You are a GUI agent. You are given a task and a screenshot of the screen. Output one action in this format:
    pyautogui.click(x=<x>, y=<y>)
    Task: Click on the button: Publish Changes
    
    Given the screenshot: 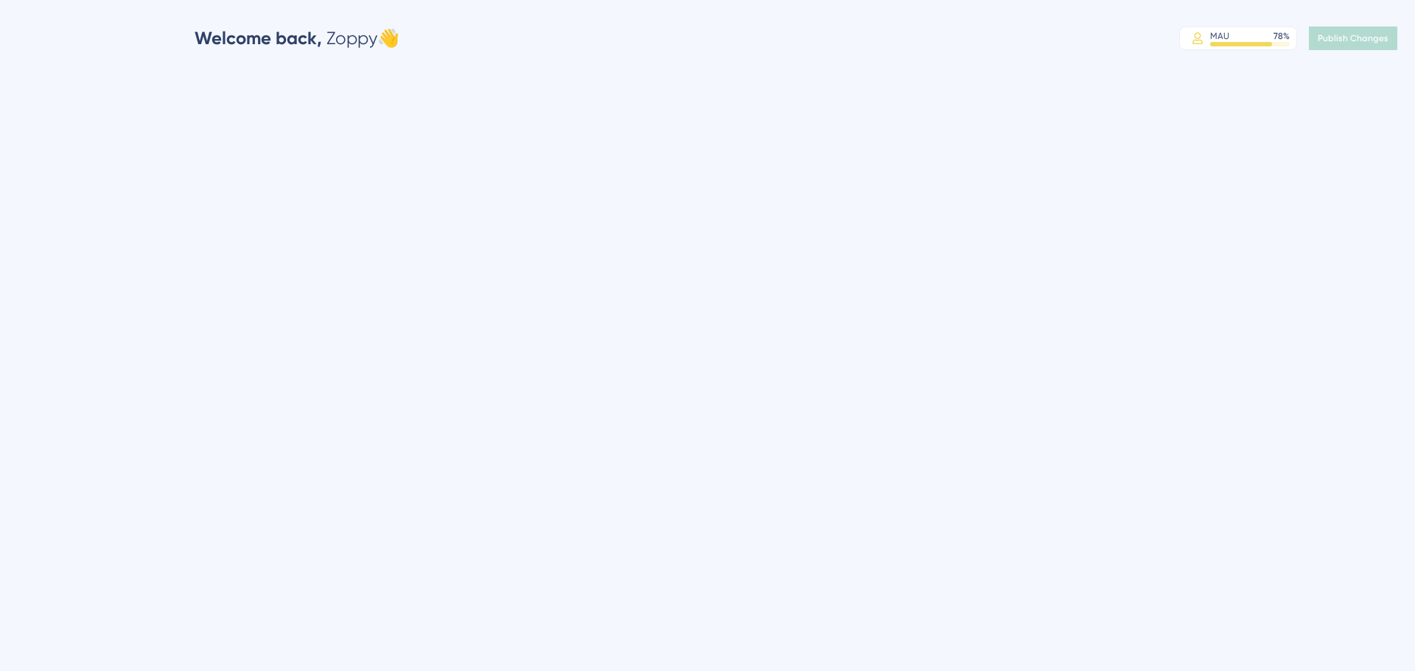 What is the action you would take?
    pyautogui.click(x=1353, y=38)
    